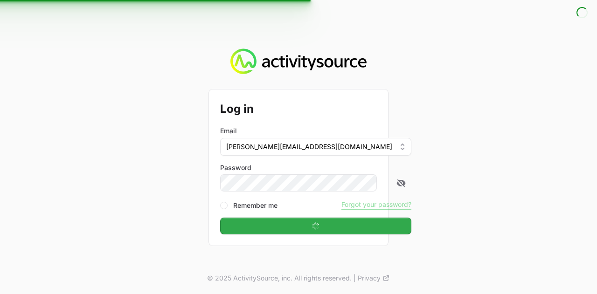 The height and width of the screenshot is (294, 597). Describe the element at coordinates (229, 131) in the screenshot. I see `label: Email` at that location.